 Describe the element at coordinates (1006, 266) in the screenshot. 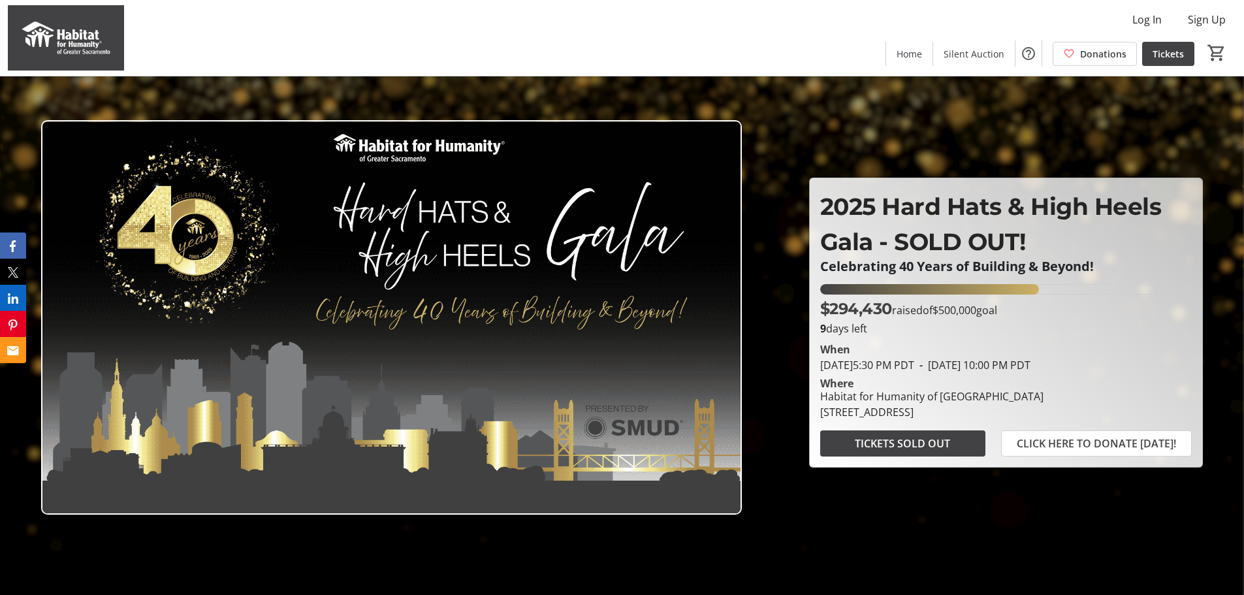

I see `p: Celebrating 40 Years of Building & Beyond!` at that location.